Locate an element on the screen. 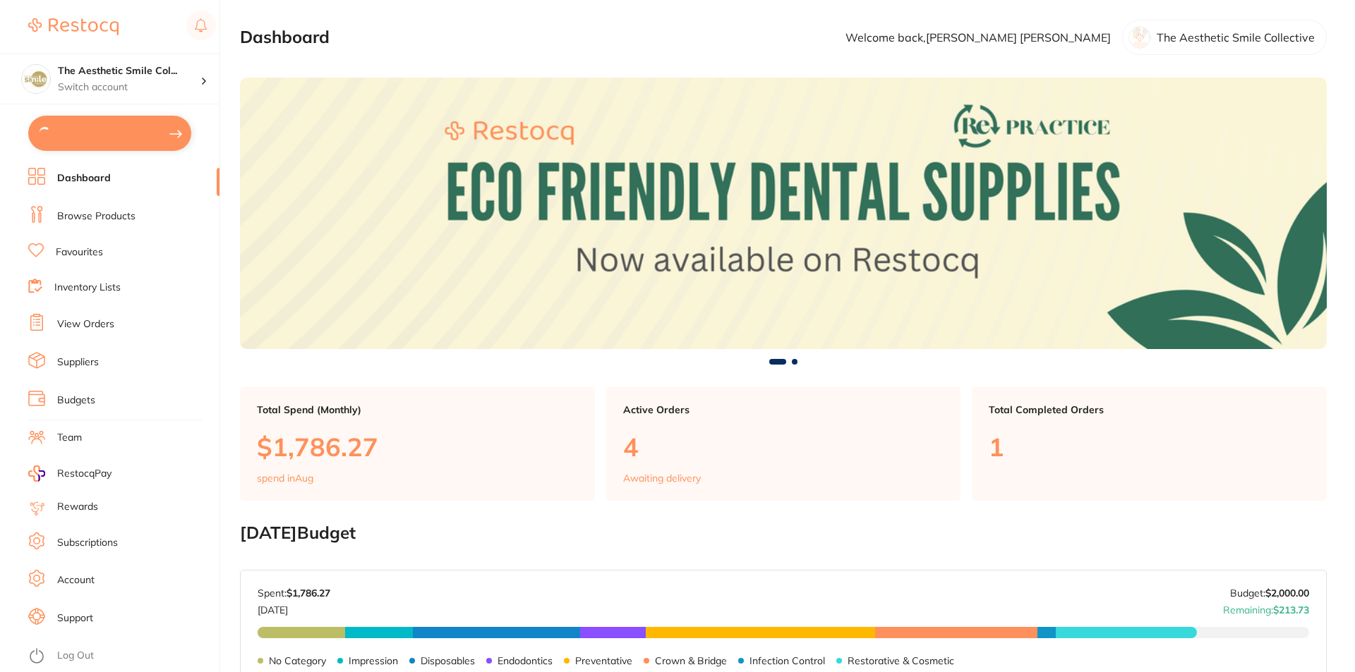 The height and width of the screenshot is (672, 1355). p: Active Orders is located at coordinates (783, 410).